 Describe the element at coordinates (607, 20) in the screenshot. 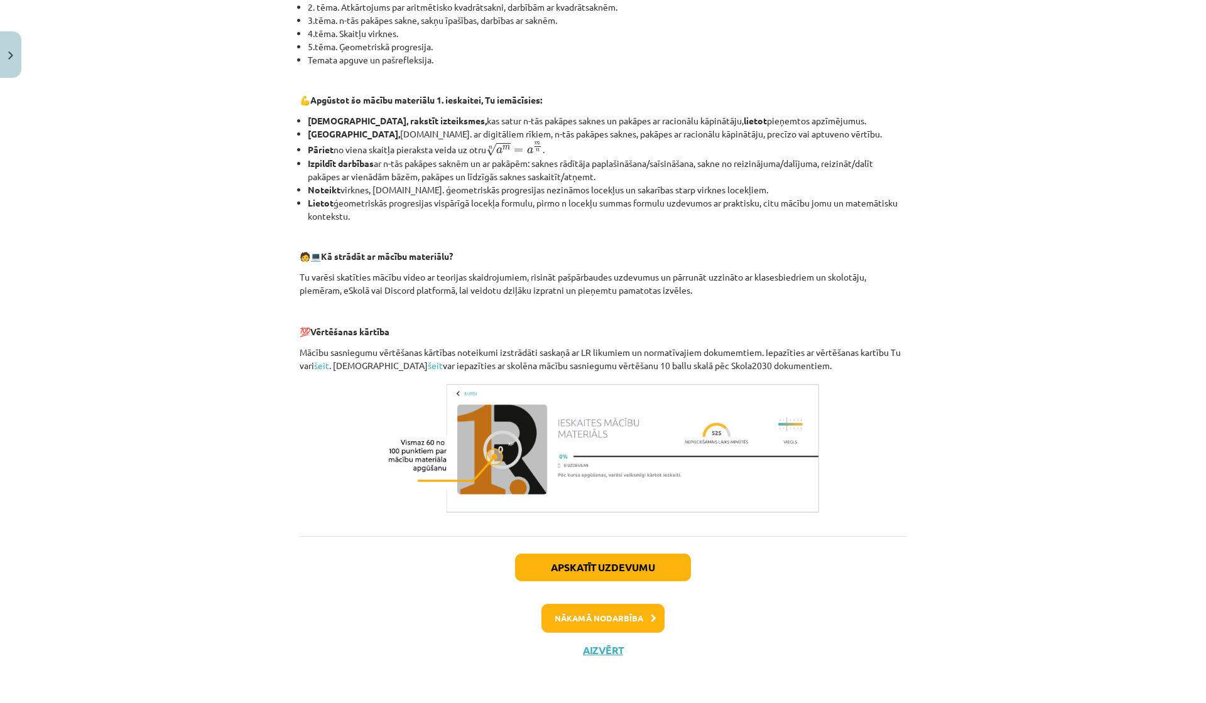

I see `li: 3.tēma. n-tās pakāpes sakne, sakņu īpašības, darbības ar saknēm.` at that location.